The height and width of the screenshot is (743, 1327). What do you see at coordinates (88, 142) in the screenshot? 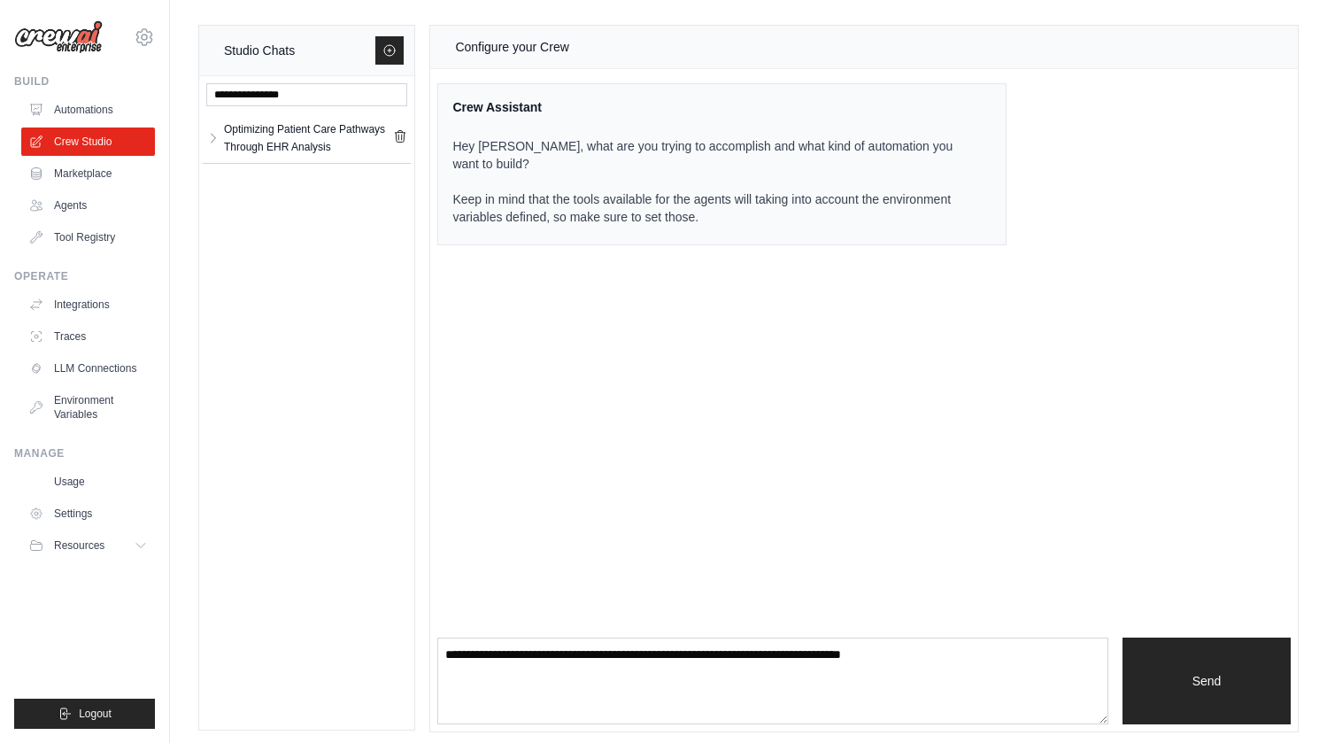
I see `a: Crew Studio` at bounding box center [88, 142].